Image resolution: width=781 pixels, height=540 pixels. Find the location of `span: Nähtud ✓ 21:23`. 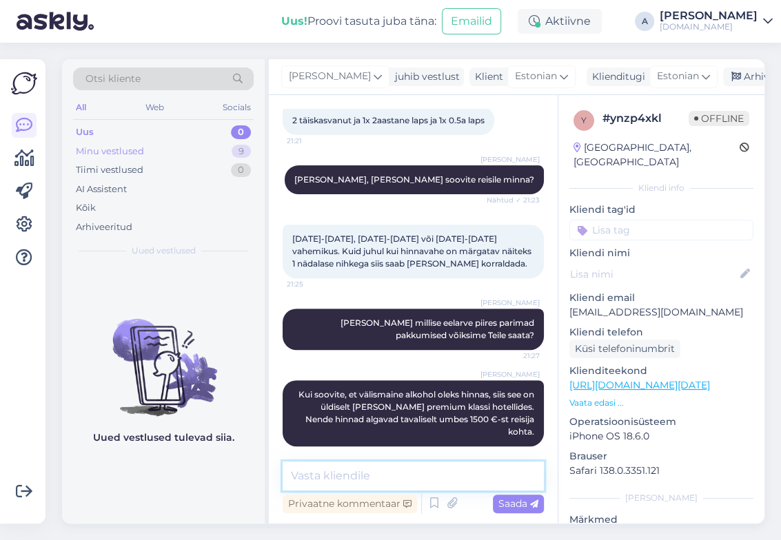

span: Nähtud ✓ 21:23 is located at coordinates (513, 200).